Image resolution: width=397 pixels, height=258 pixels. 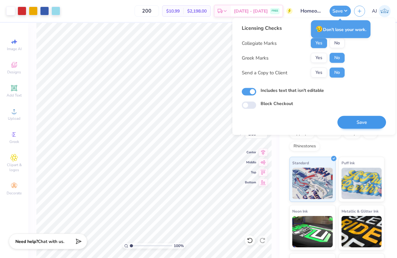 I want to click on strong: Need help?, so click(x=27, y=241).